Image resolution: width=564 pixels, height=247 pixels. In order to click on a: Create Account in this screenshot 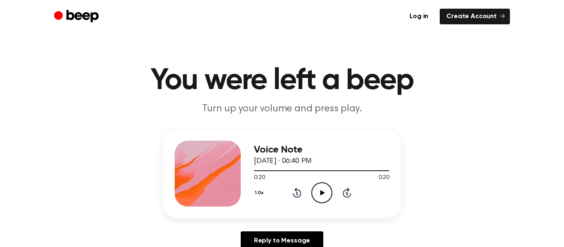, I will do `click(475, 17)`.